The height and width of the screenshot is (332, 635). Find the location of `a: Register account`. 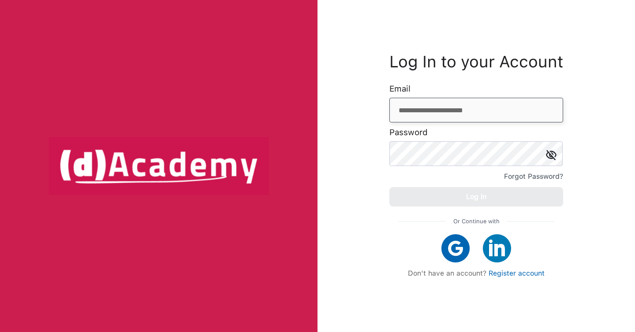

a: Register account is located at coordinates (516, 273).